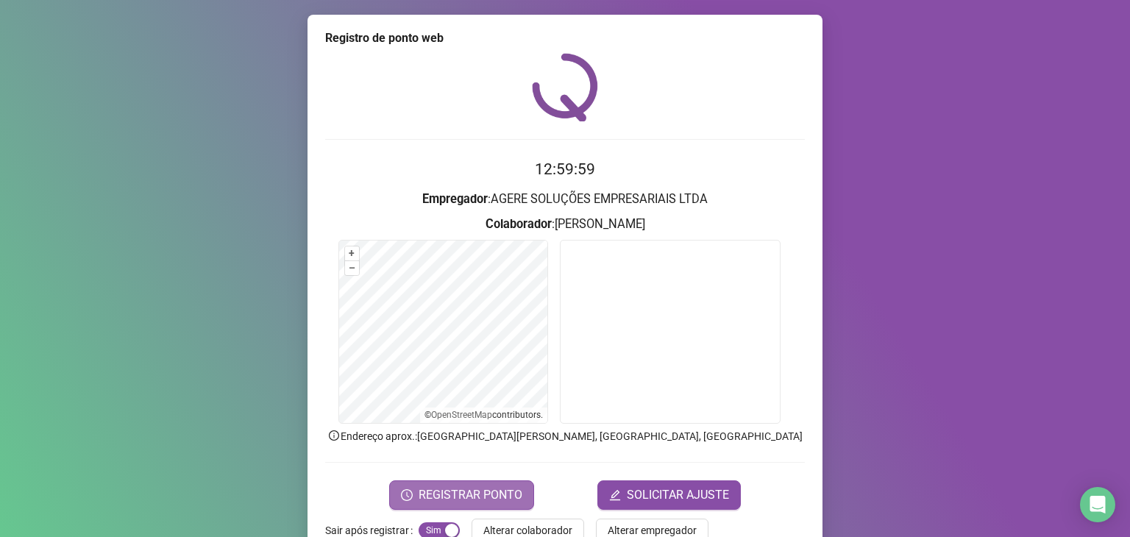  Describe the element at coordinates (565, 87) in the screenshot. I see `img: QRPoint` at that location.